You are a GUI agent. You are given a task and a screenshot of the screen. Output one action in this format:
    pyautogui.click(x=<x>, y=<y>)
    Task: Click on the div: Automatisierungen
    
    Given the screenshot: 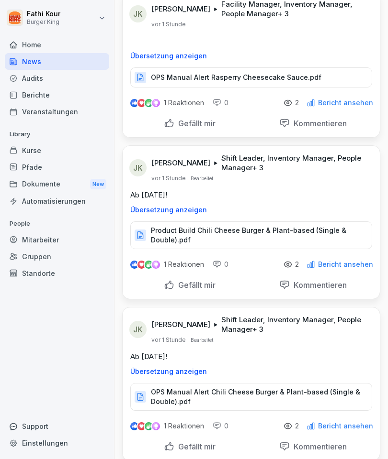 What is the action you would take?
    pyautogui.click(x=57, y=201)
    